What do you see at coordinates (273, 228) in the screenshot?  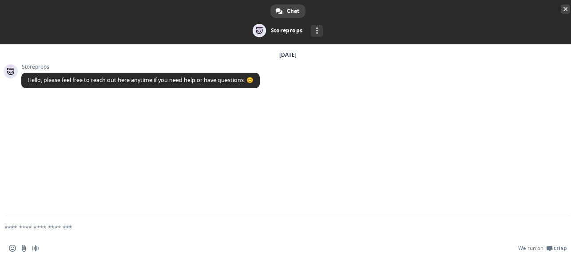 I see `textarea: Compose your message...` at bounding box center [273, 228].